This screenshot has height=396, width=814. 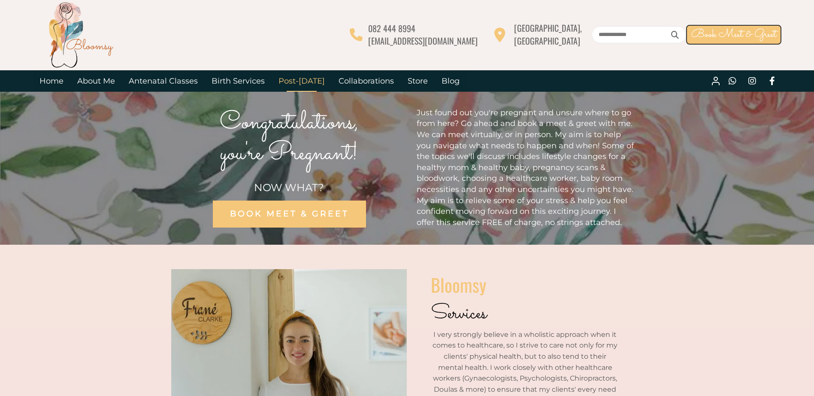 What do you see at coordinates (392, 28) in the screenshot?
I see `span: 082 444 8994` at bounding box center [392, 28].